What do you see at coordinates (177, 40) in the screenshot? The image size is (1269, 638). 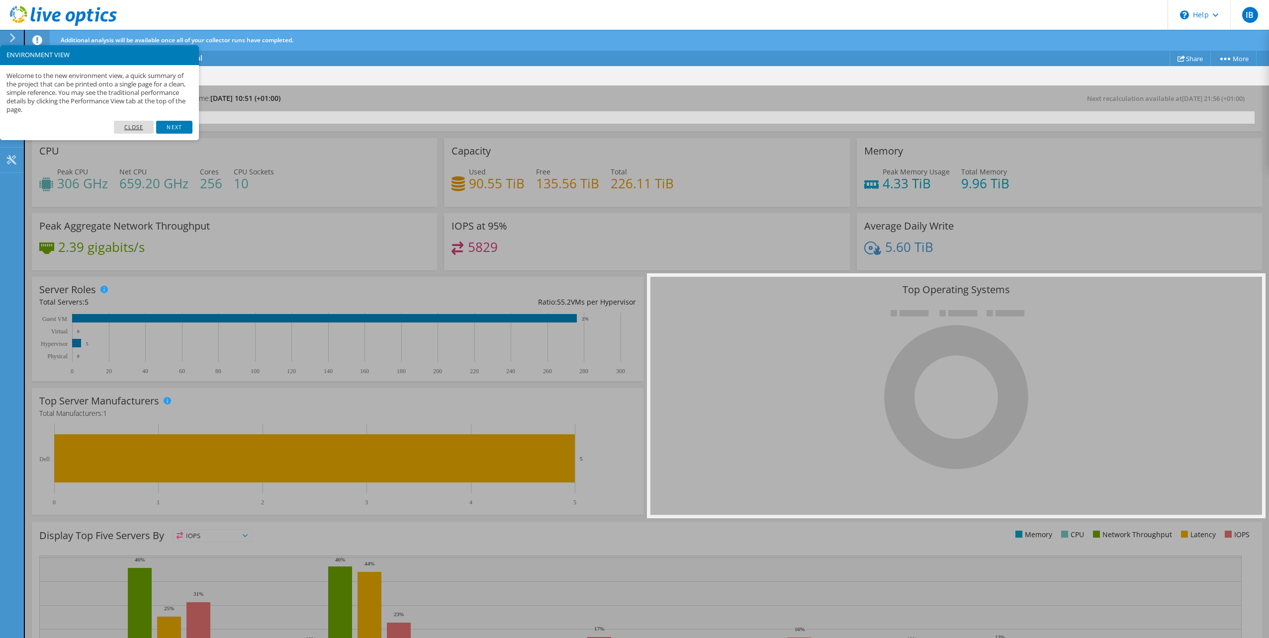 I see `span: Additional analysis will be available once all of your collector runs have completed.` at bounding box center [177, 40].